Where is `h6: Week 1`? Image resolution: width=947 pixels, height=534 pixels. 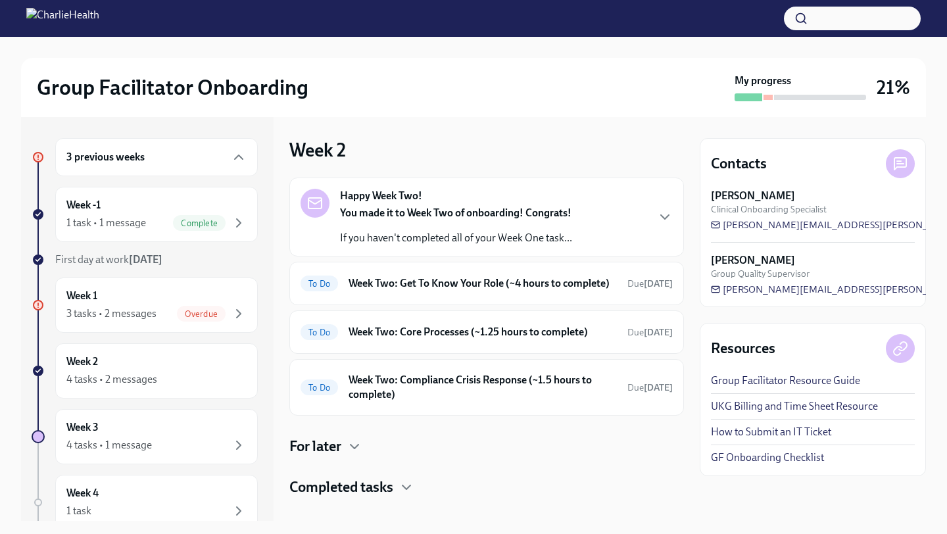
h6: Week 1 is located at coordinates (82, 296).